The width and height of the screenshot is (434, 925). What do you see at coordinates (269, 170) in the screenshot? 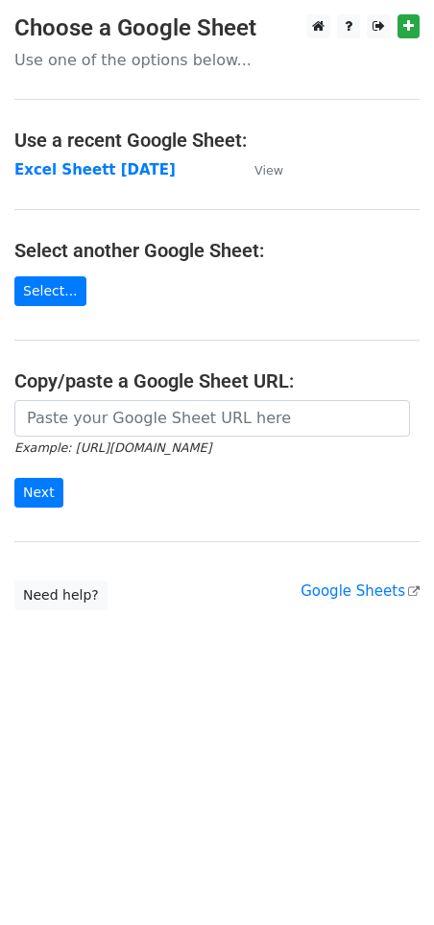
I see `small: View` at bounding box center [269, 170].